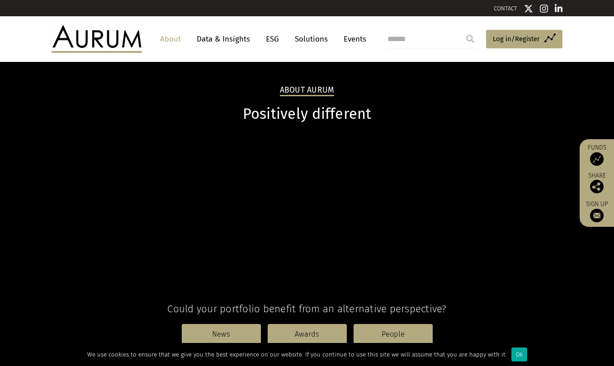  Describe the element at coordinates (307, 91) in the screenshot. I see `h2: About Aurum` at that location.